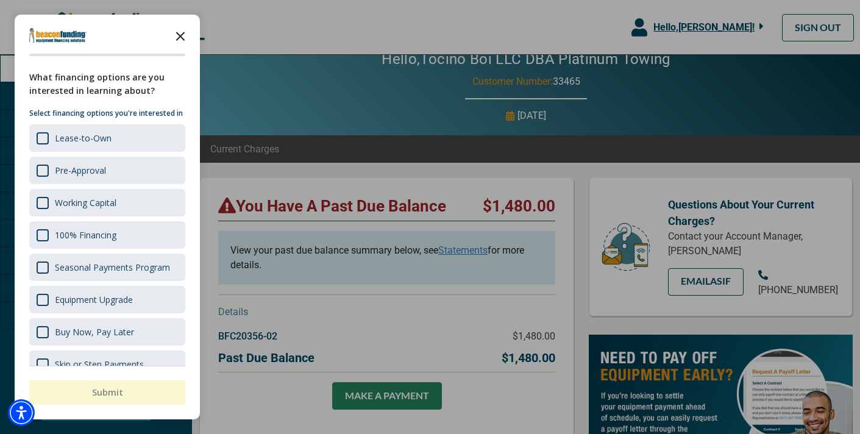 The width and height of the screenshot is (860, 434). I want to click on div: Survey, so click(107, 217).